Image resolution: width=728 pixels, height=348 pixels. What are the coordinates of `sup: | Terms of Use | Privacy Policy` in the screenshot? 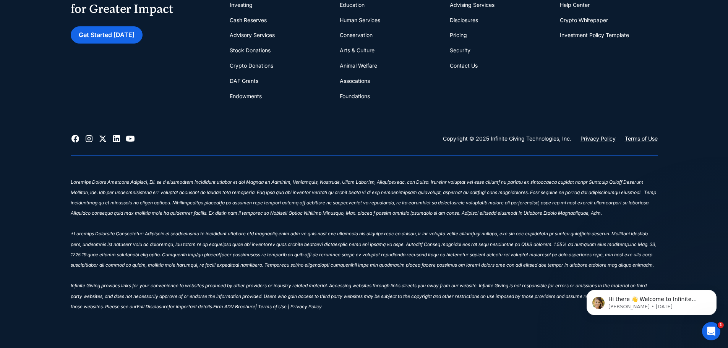 It's located at (289, 307).